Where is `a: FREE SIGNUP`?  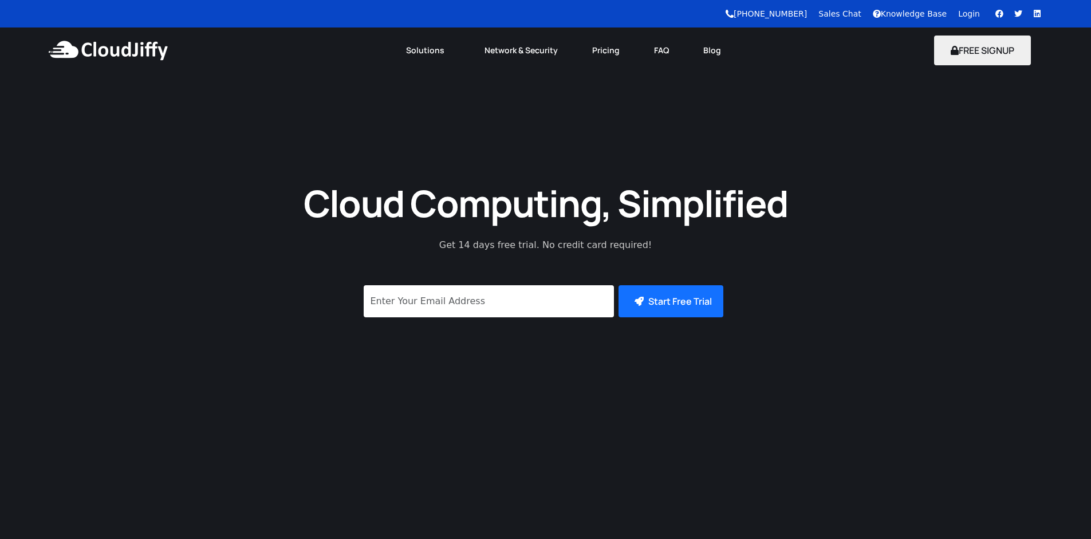 a: FREE SIGNUP is located at coordinates (982, 50).